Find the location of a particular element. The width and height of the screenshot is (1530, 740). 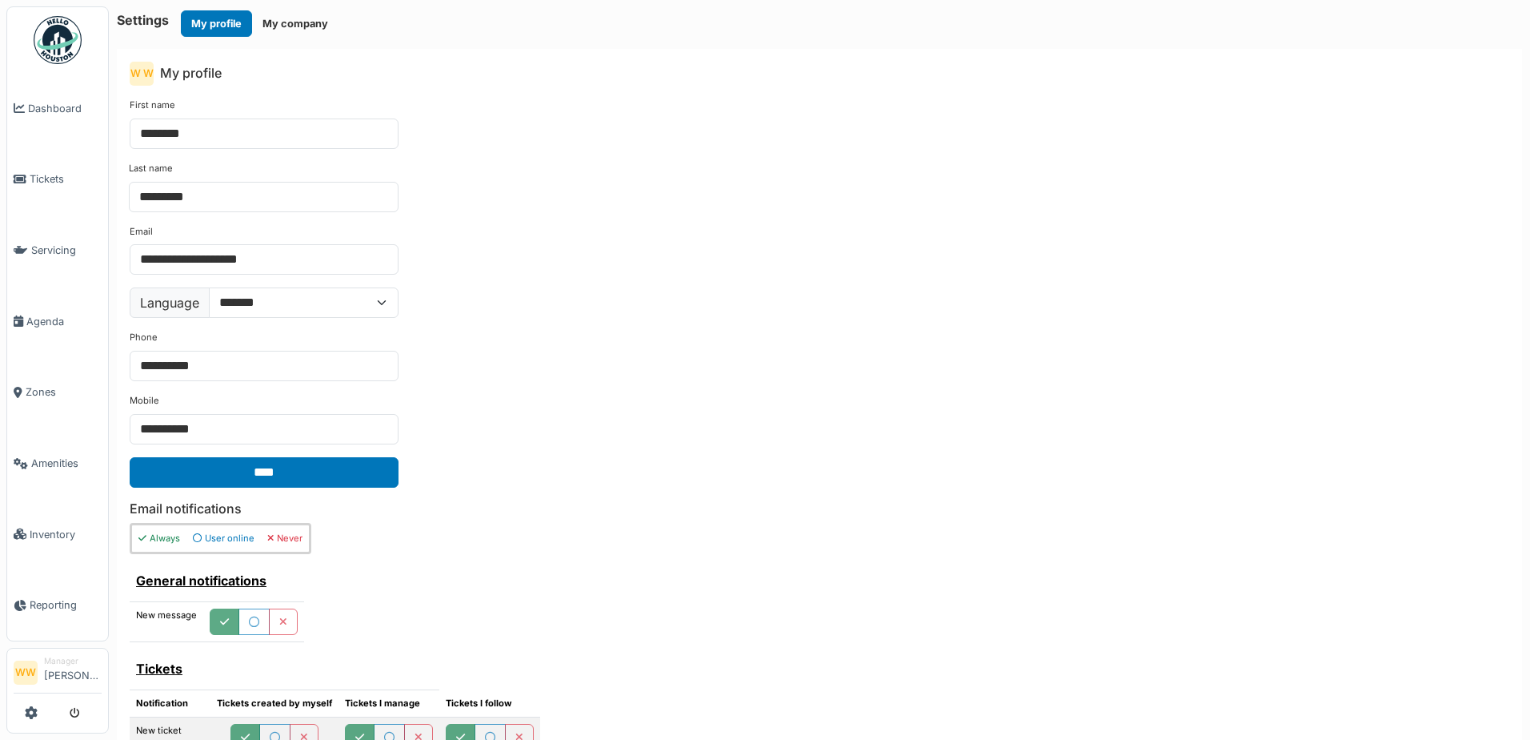

a: Reporting is located at coordinates (58, 605).